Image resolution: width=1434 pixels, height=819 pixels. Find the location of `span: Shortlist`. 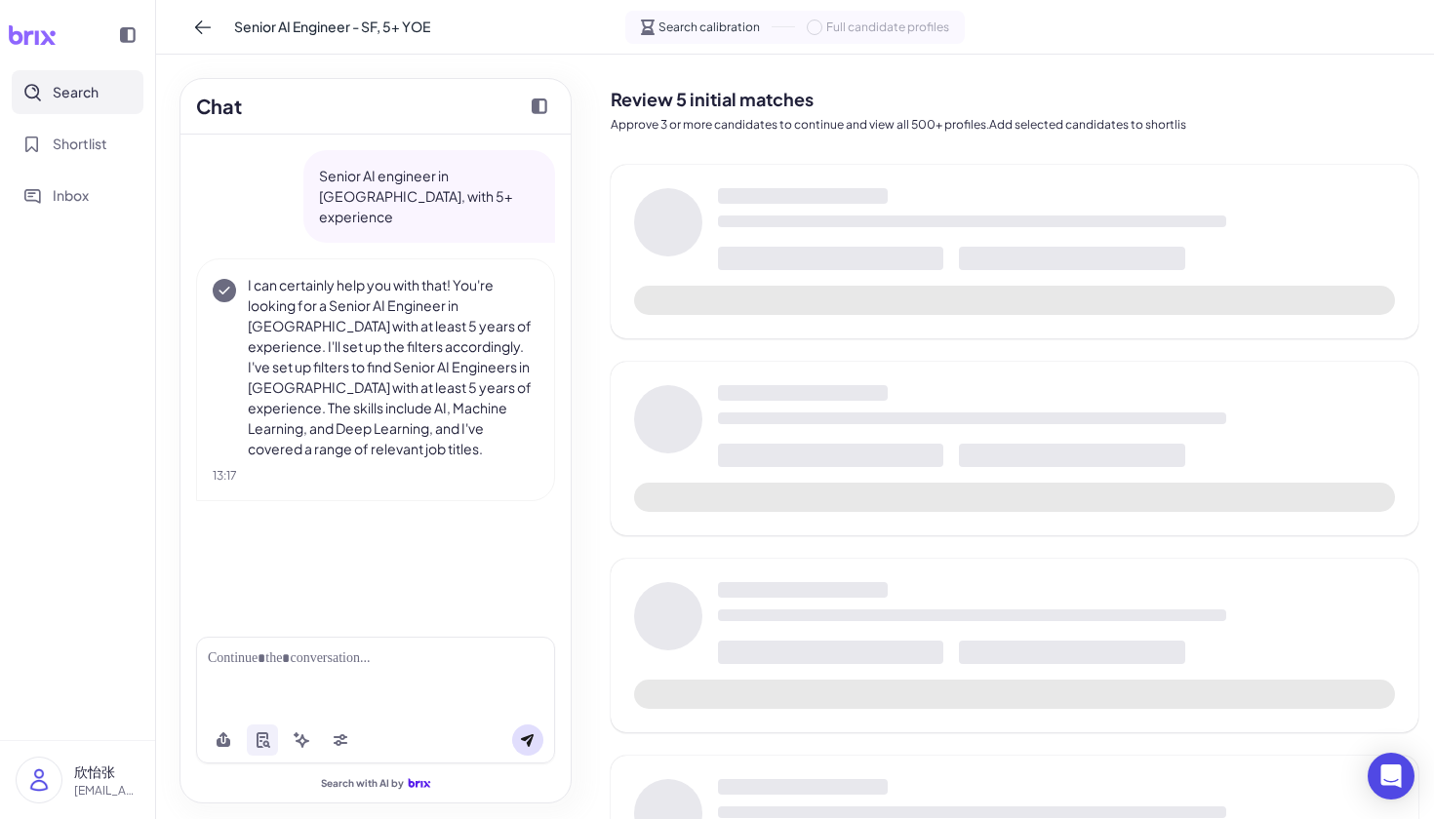

span: Shortlist is located at coordinates (80, 143).